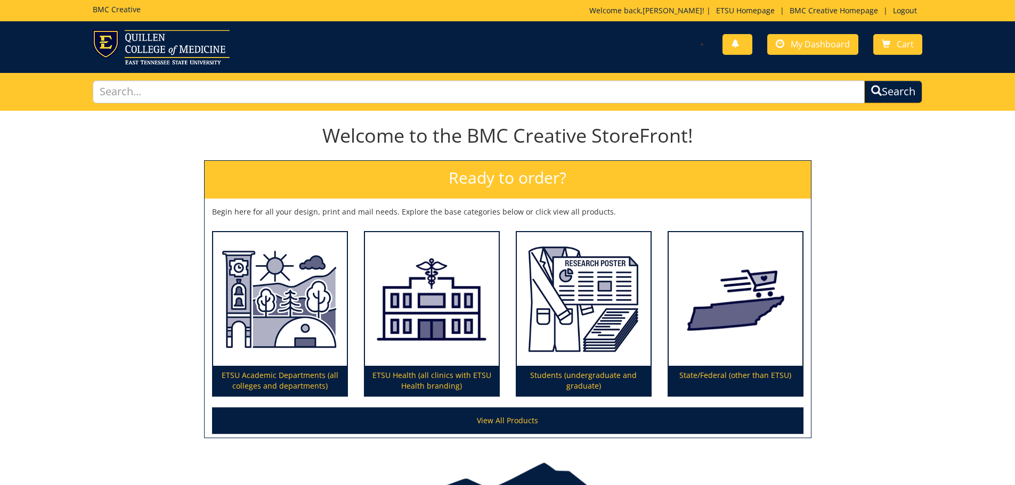 This screenshot has height=485, width=1015. What do you see at coordinates (280, 299) in the screenshot?
I see `img: ETSU Academic Departments (all colleges and departments)` at bounding box center [280, 299].